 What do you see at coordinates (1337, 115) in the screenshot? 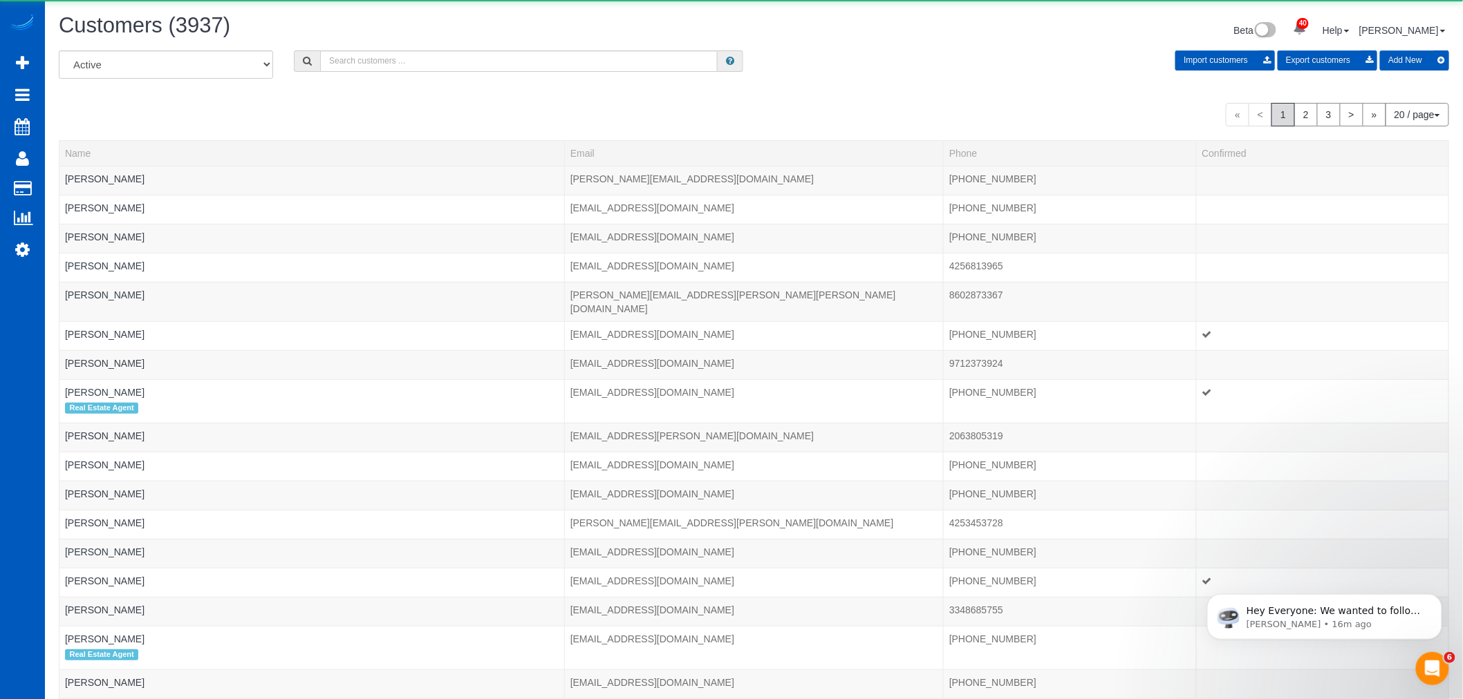
I see `nav: Pagination navigation` at bounding box center [1337, 115].